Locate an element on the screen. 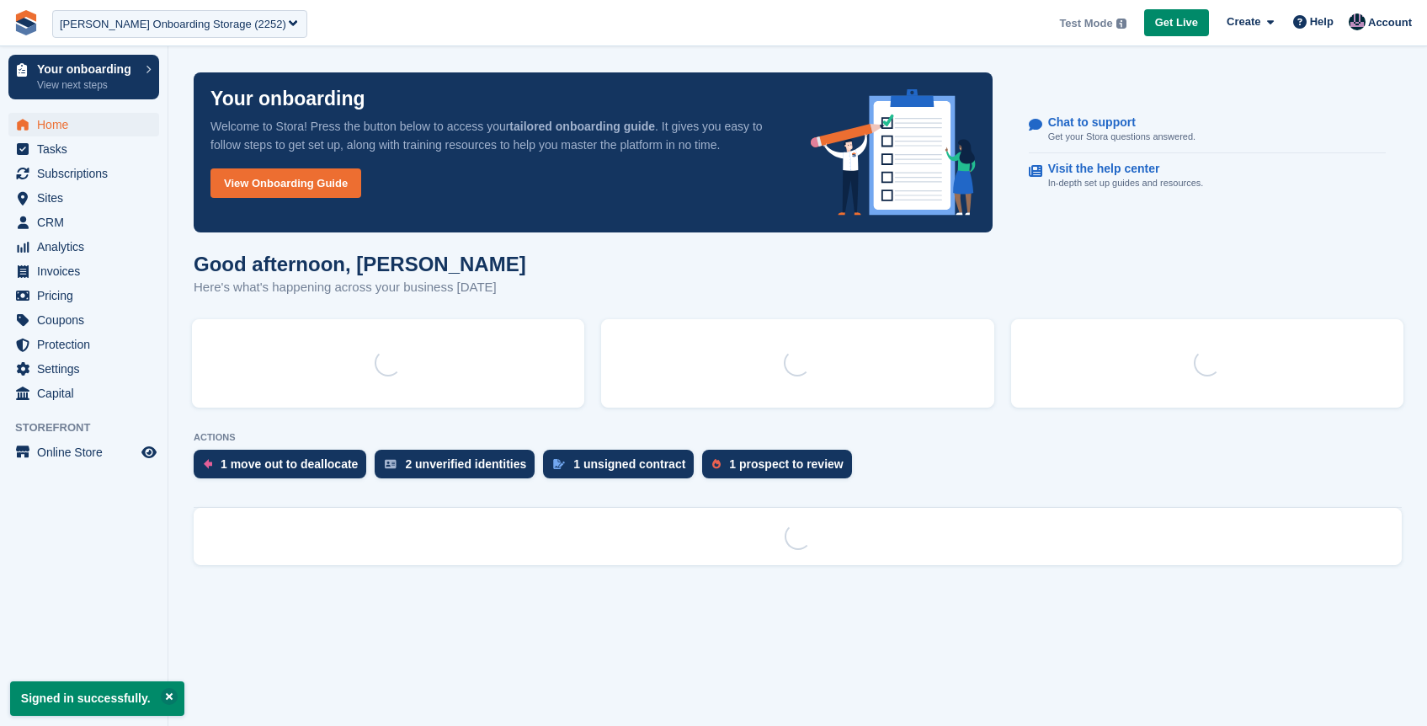 This screenshot has width=1427, height=726. span: Sites is located at coordinates (88, 198).